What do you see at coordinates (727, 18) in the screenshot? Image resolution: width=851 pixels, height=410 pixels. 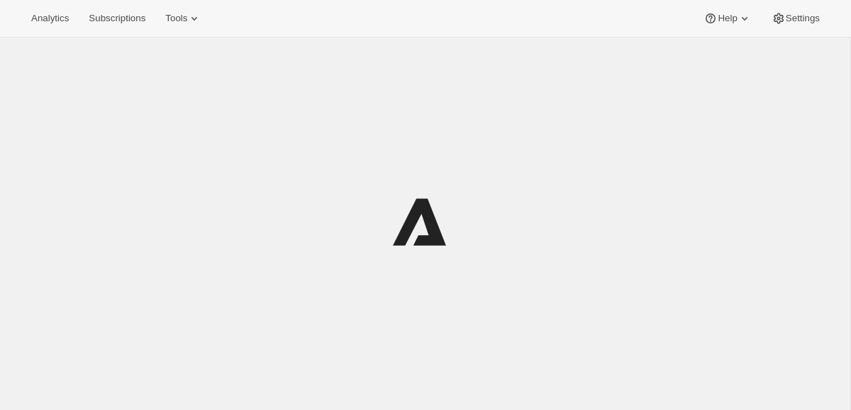 I see `button: Help` at bounding box center [727, 18].